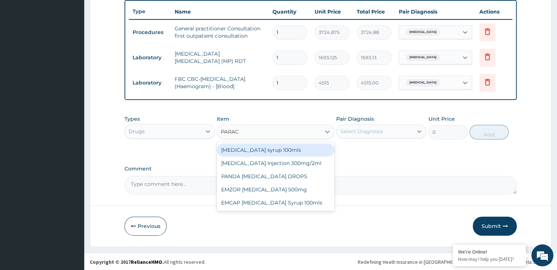 The image size is (557, 270). Describe the element at coordinates (435, 12) in the screenshot. I see `th: Pair Diagnosis` at that location.